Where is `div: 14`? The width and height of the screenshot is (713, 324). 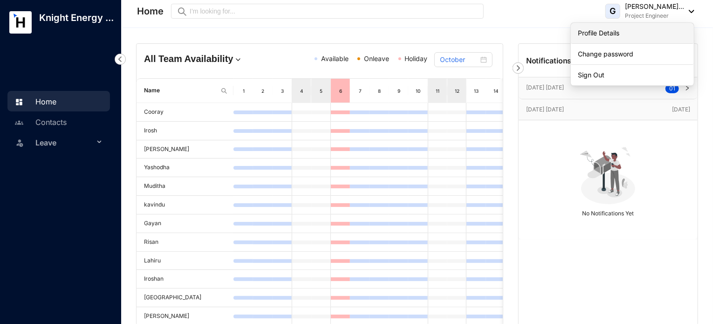 div: 14 is located at coordinates (496, 91).